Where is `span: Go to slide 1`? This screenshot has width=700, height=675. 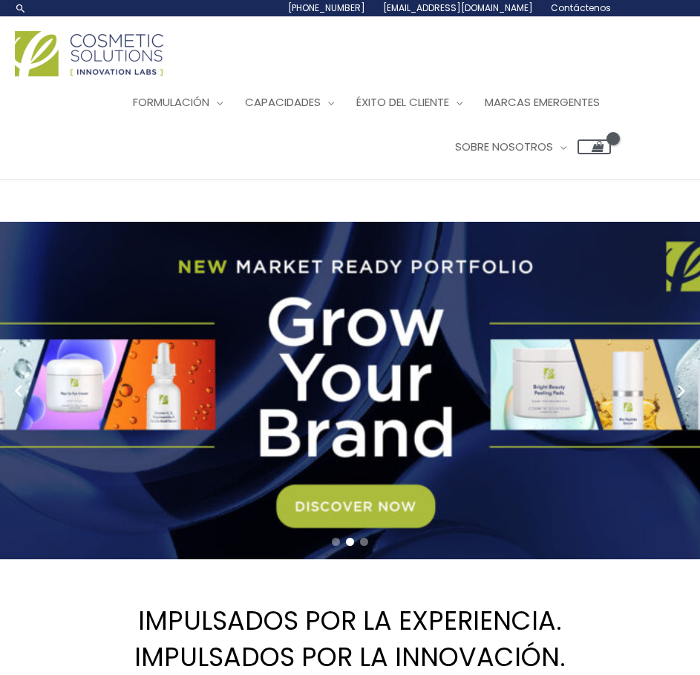 span: Go to slide 1 is located at coordinates (335, 542).